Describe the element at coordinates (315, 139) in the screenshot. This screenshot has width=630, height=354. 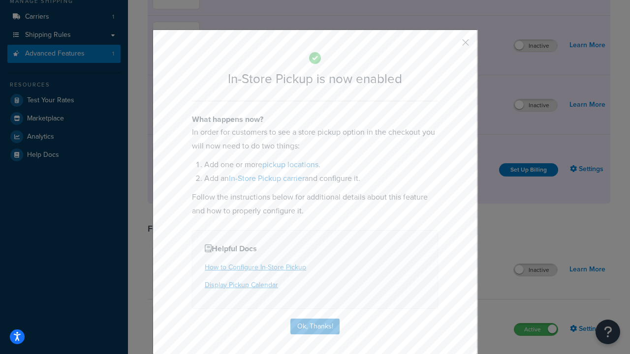
I see `p: In order for customers to see a store pickup option in the checkout you will now need to do two t...` at that location.